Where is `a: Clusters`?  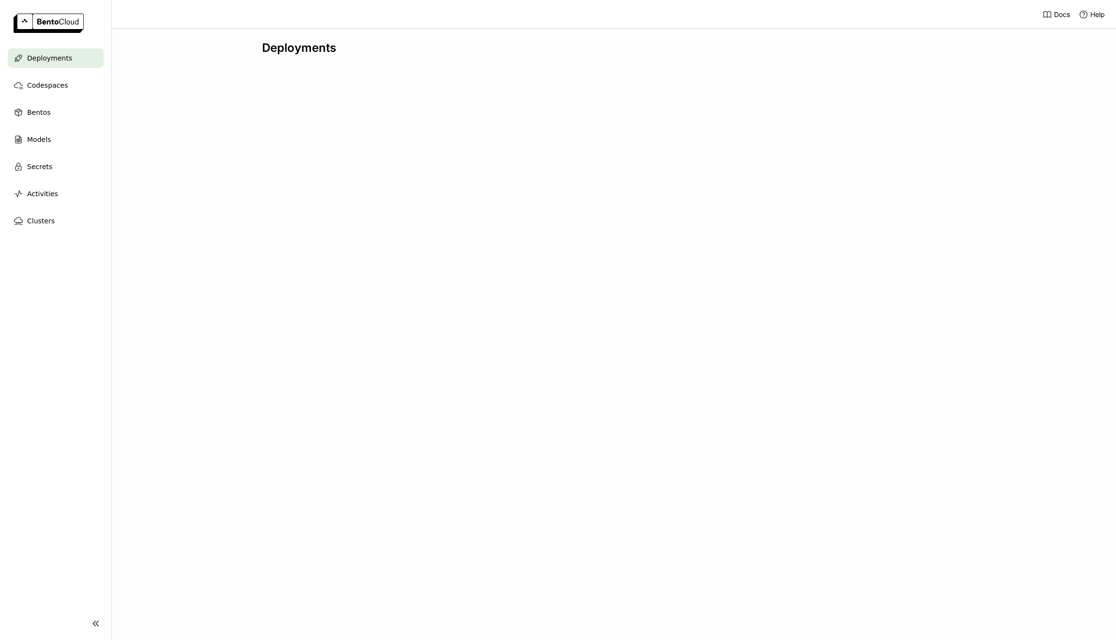 a: Clusters is located at coordinates (56, 221).